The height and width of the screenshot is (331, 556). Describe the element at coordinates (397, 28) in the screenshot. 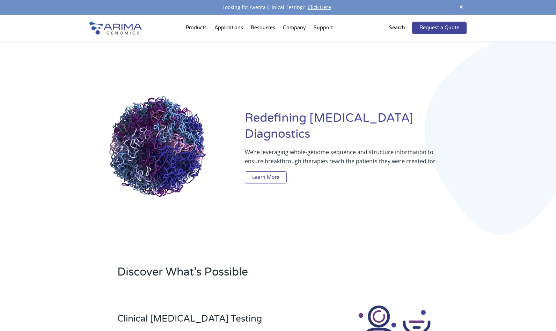

I see `p: Search` at that location.